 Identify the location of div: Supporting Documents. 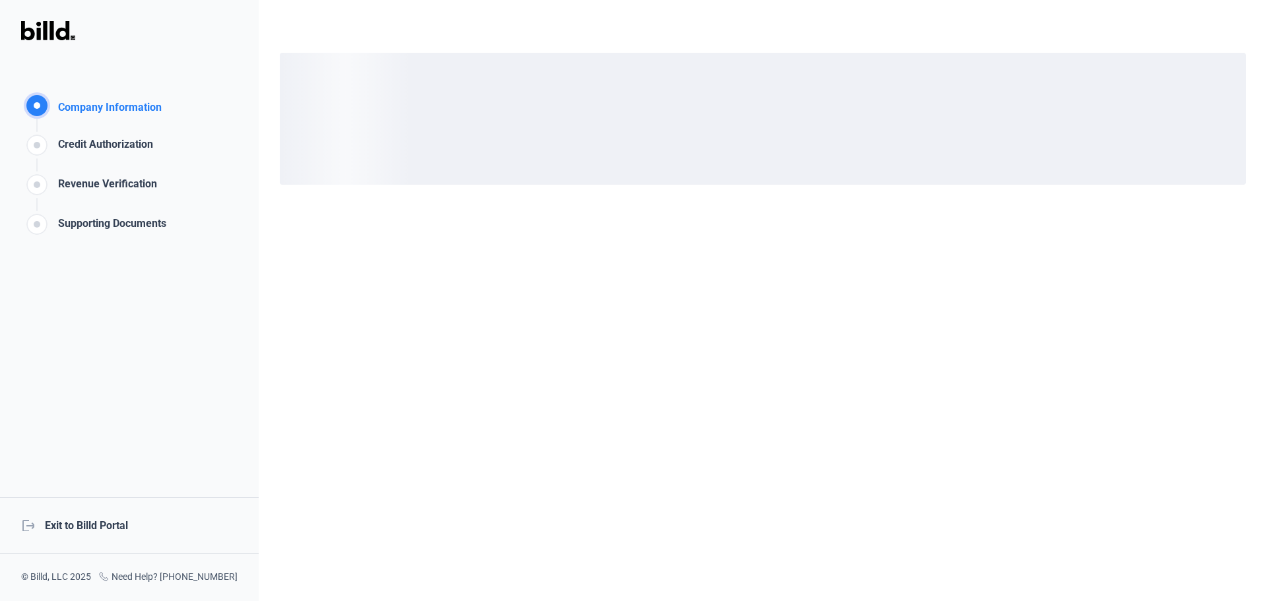
(110, 226).